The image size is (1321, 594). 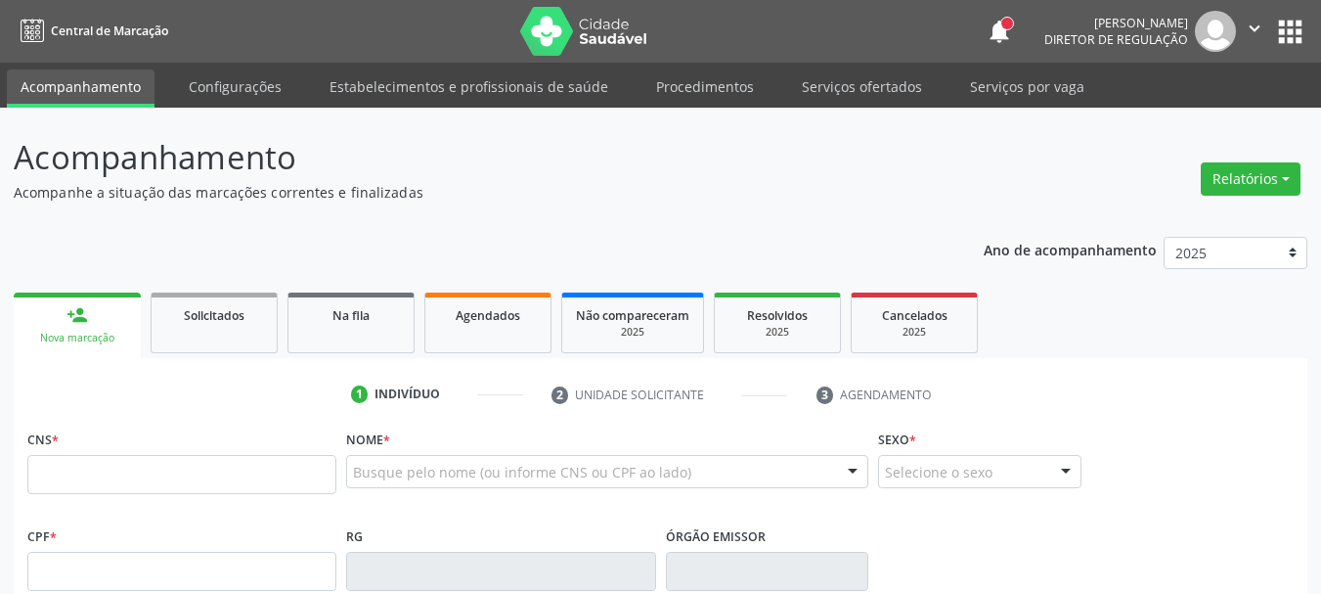 I want to click on label: Órgão emissor, so click(x=716, y=536).